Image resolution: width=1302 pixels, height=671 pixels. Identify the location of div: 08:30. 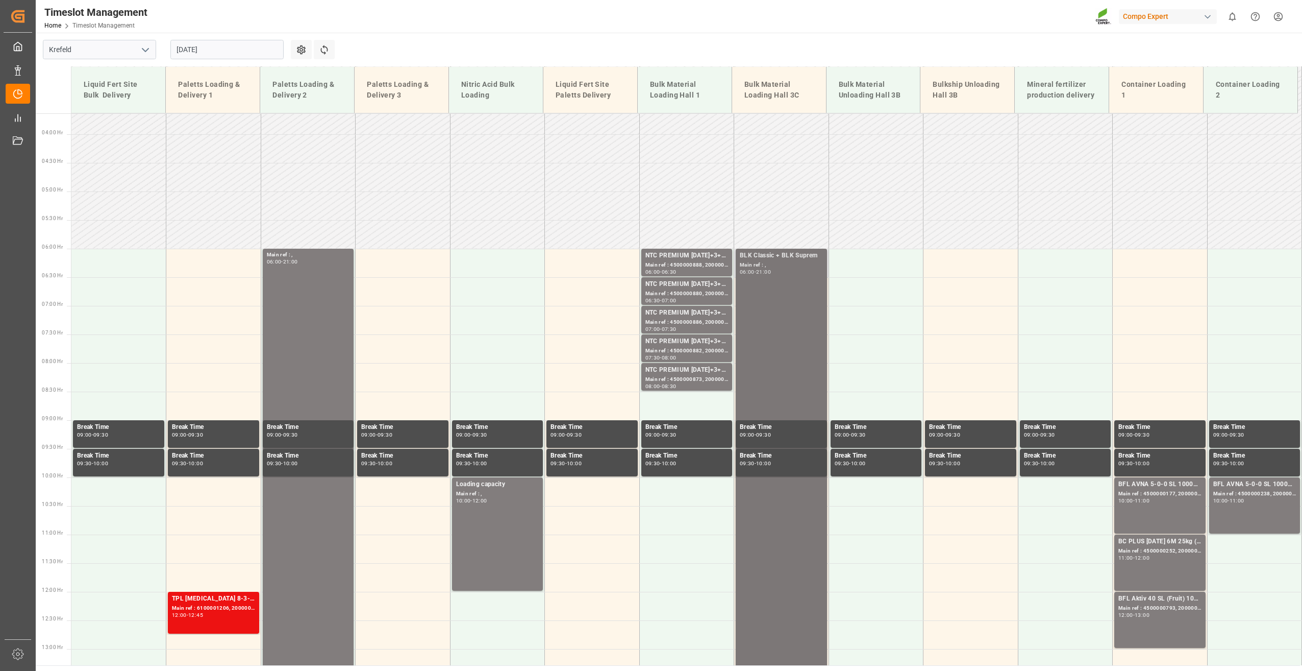
(669, 386).